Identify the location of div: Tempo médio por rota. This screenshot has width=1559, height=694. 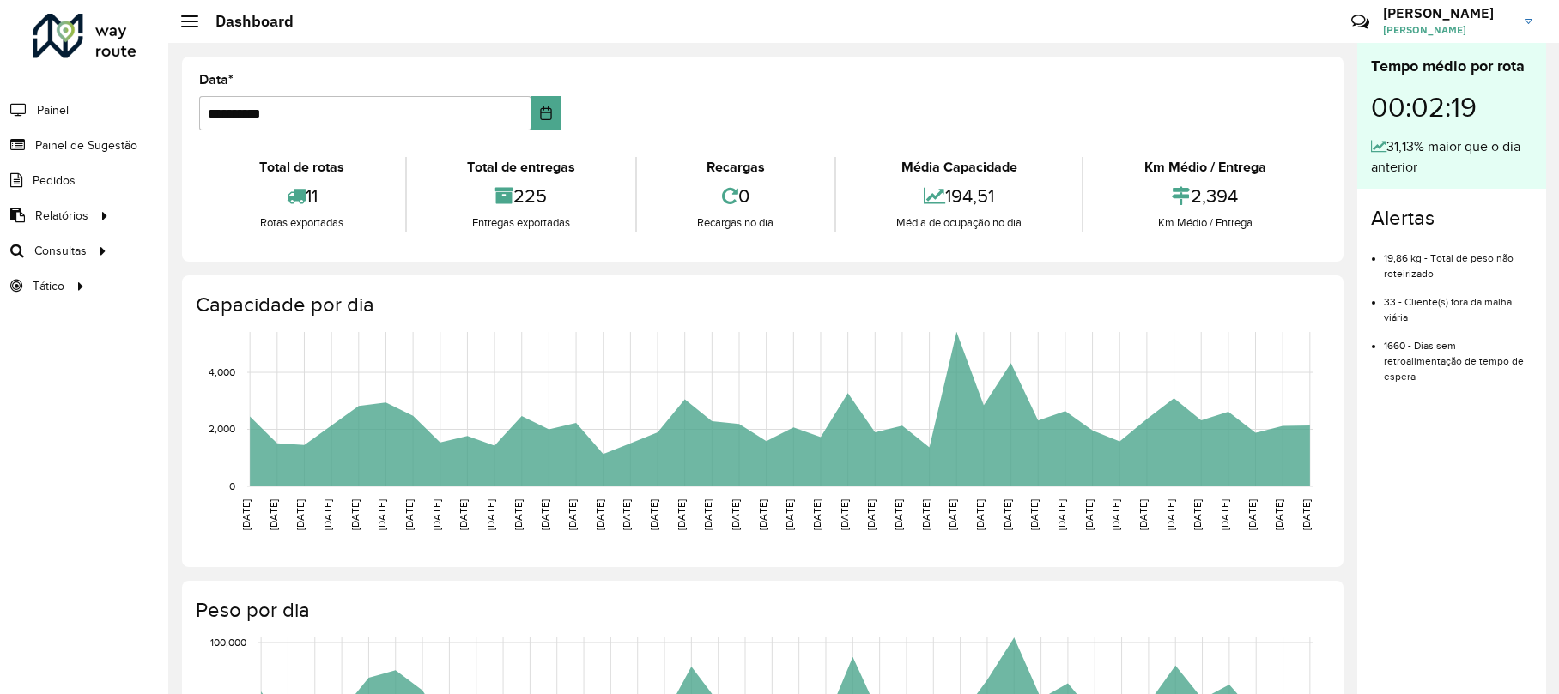
(1451, 66).